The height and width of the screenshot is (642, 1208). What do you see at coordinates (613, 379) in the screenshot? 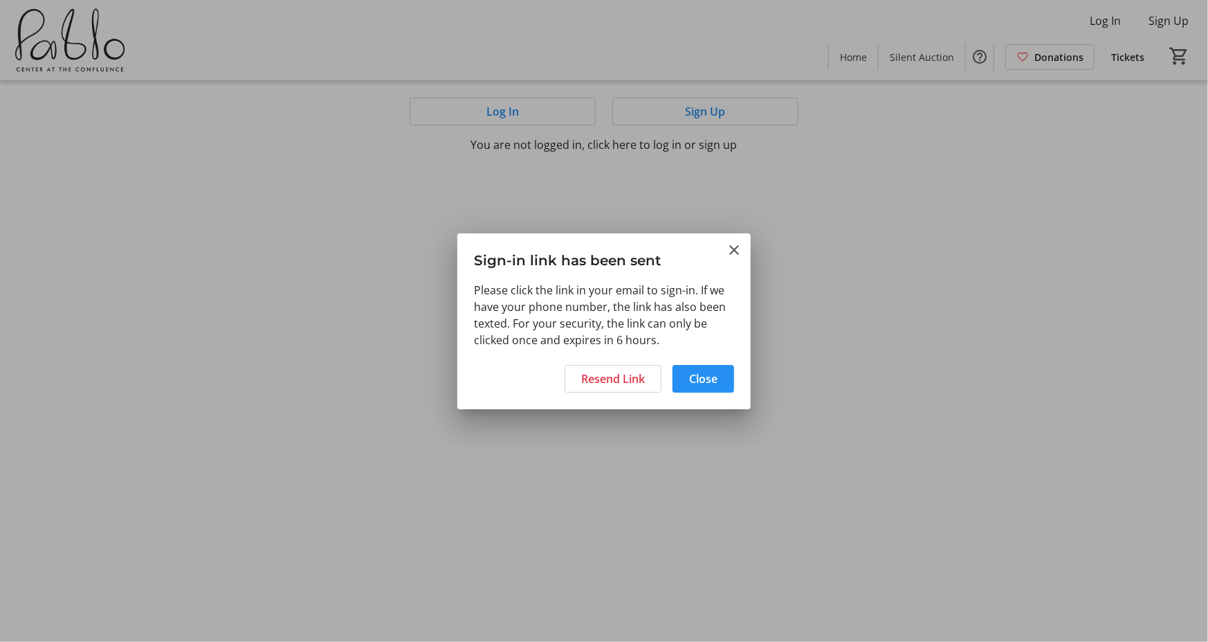
I see `button: Resend Link` at bounding box center [613, 379].